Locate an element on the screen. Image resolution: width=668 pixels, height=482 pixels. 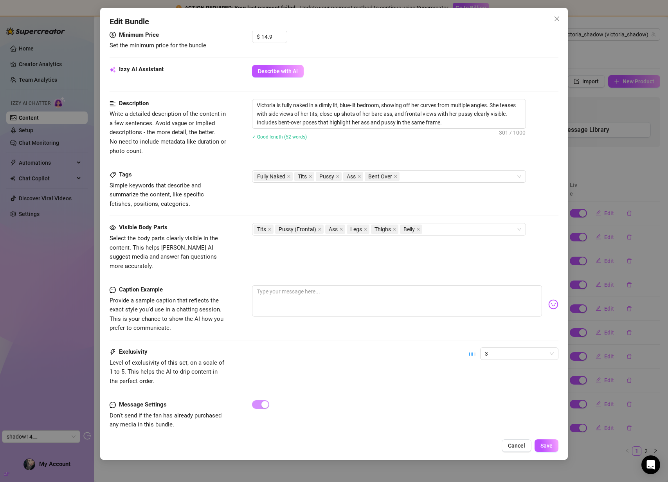
span: Simple keywords that describe and summarize the content, like specific fetishes, positions, categ... is located at coordinates (156, 194).